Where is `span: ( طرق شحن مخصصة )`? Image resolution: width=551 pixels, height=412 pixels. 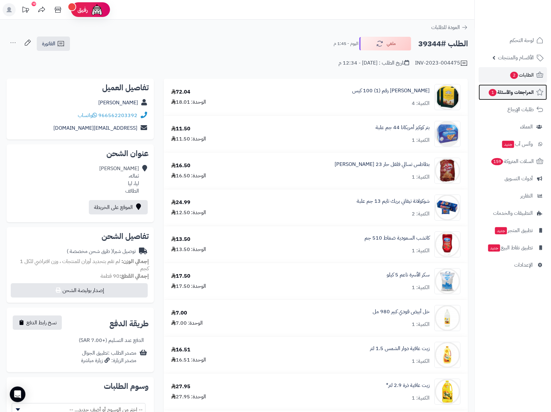 span: ( طرق شحن مخصصة ) is located at coordinates (90, 251).